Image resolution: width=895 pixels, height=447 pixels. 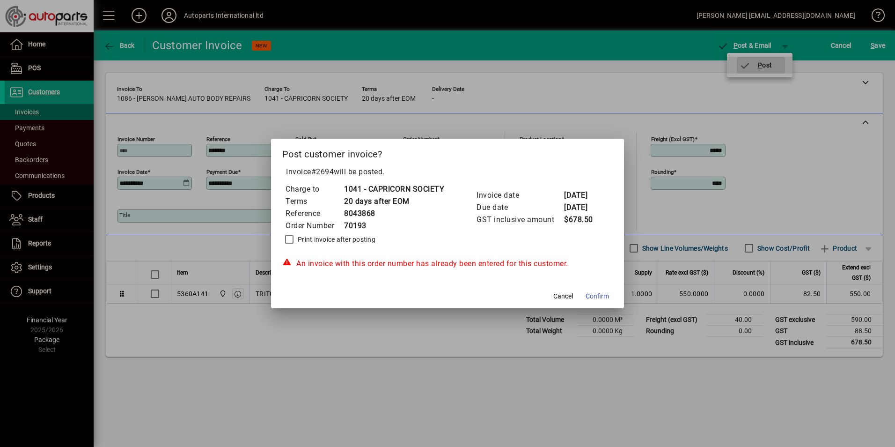 What do you see at coordinates (448, 264) in the screenshot?
I see `div: An invoice with this order number has already been entered for this customer.` at bounding box center [448, 264].